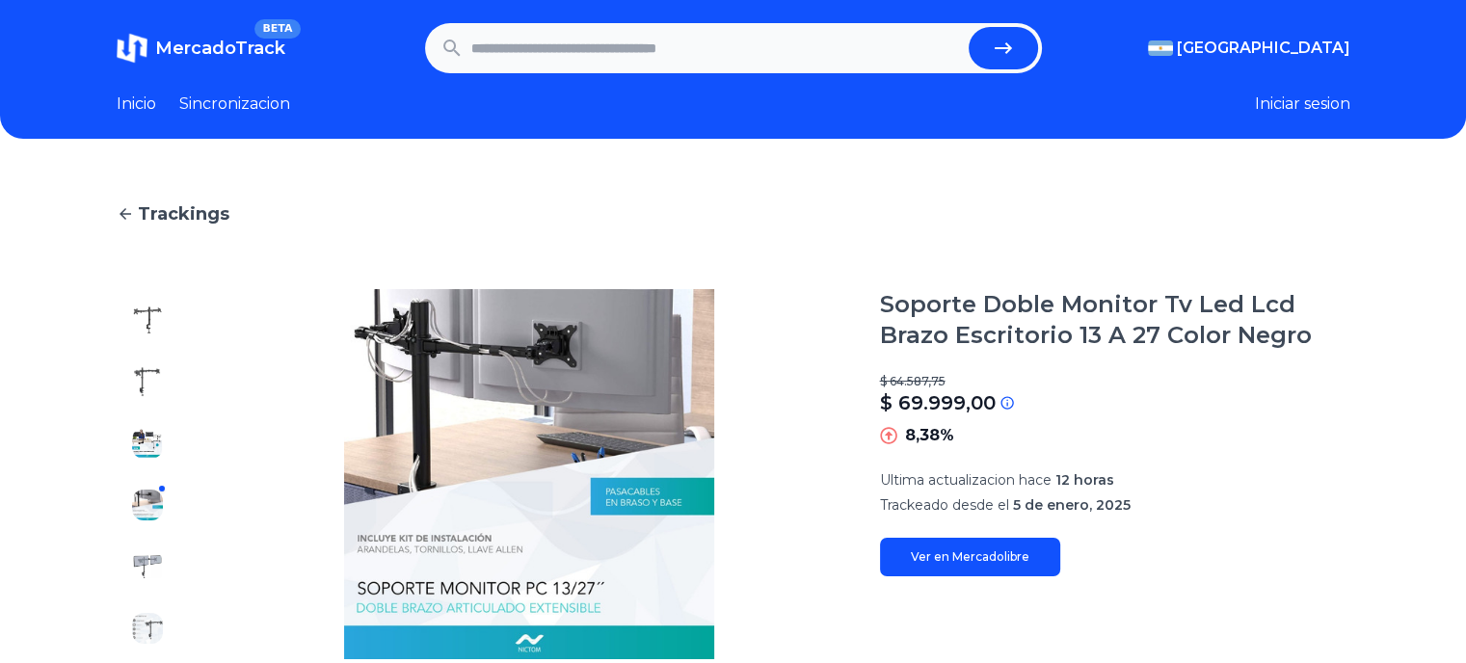 This screenshot has width=1466, height=663. Describe the element at coordinates (220, 48) in the screenshot. I see `span: MercadoTrack` at that location.